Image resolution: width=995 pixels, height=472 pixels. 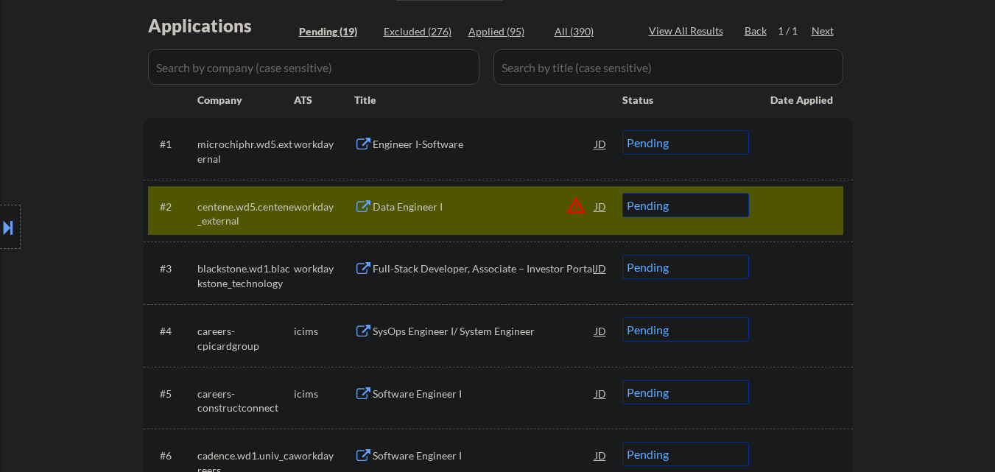 I want to click on div: #5, so click(x=172, y=394).